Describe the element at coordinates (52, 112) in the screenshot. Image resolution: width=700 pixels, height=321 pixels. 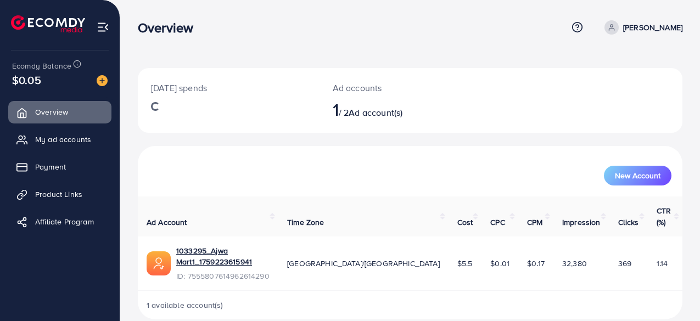
I see `span: Overview` at that location.